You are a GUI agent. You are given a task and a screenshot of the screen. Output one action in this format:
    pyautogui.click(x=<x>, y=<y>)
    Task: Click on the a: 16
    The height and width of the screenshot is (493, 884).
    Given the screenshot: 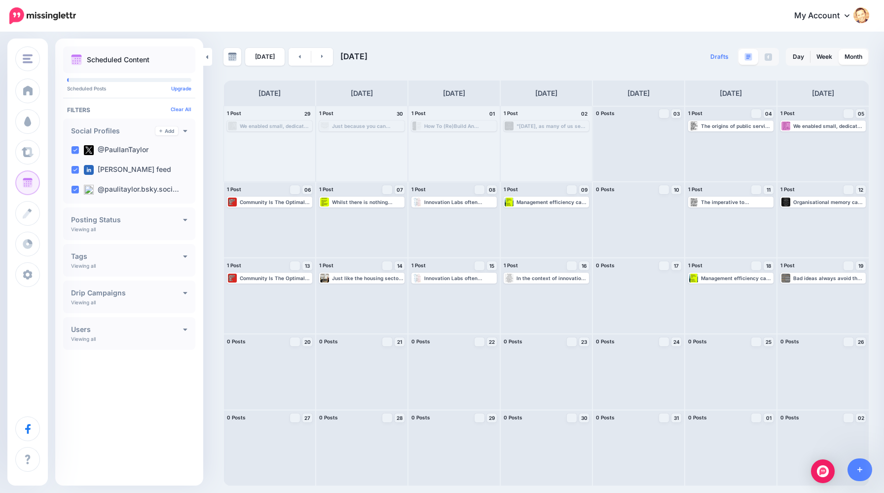 What is the action you would take?
    pyautogui.click(x=584, y=266)
    